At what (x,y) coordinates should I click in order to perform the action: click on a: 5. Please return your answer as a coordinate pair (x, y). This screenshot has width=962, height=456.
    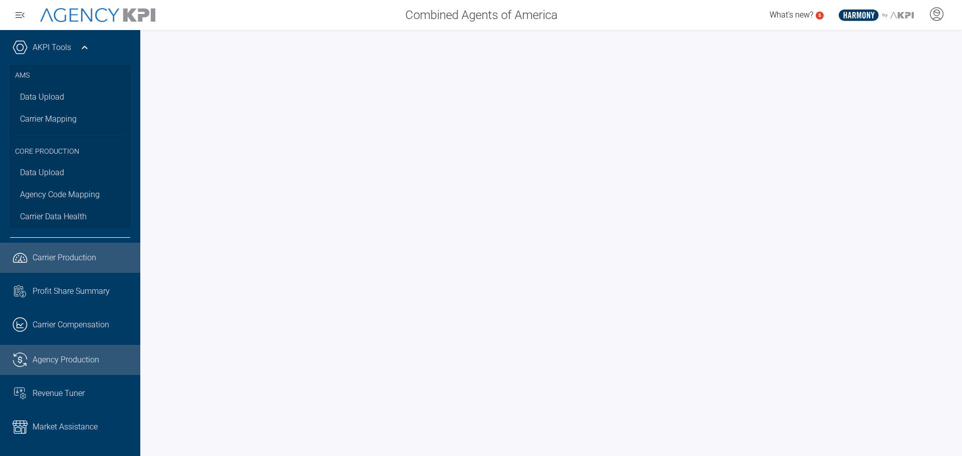
    Looking at the image, I should click on (820, 16).